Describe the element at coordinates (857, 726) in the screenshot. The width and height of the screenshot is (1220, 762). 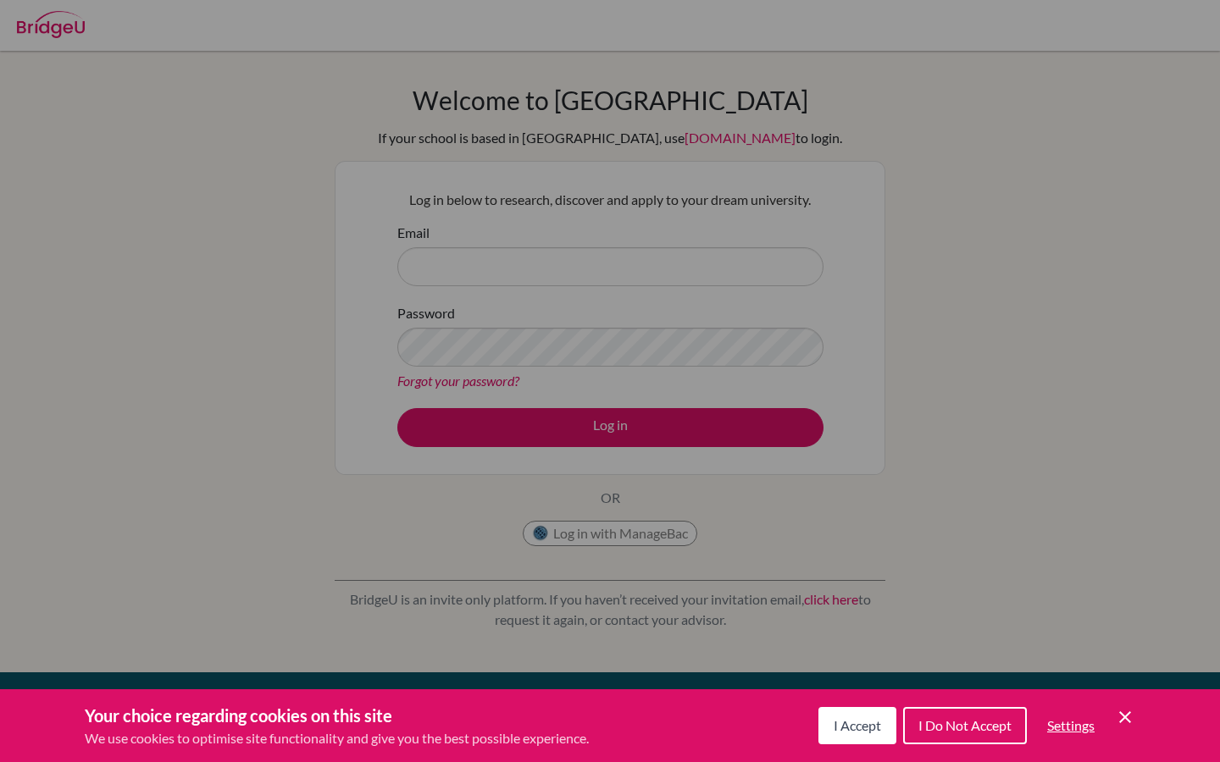
I see `button: I Accept` at that location.